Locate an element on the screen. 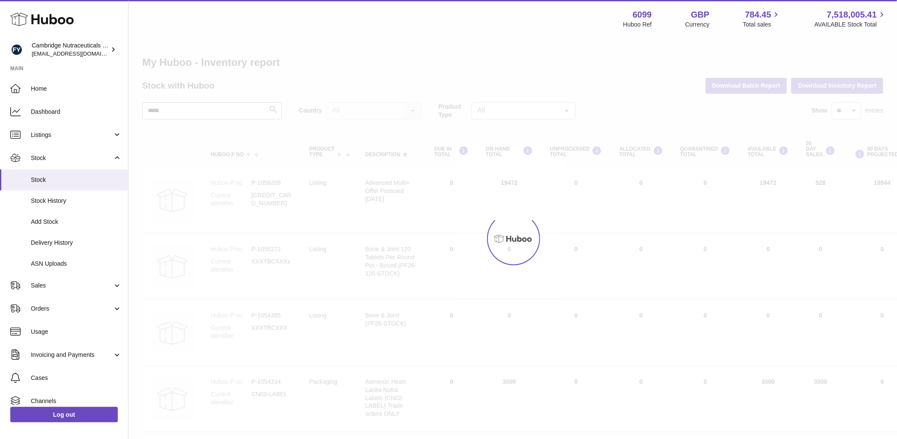  span: Orders is located at coordinates (72, 309).